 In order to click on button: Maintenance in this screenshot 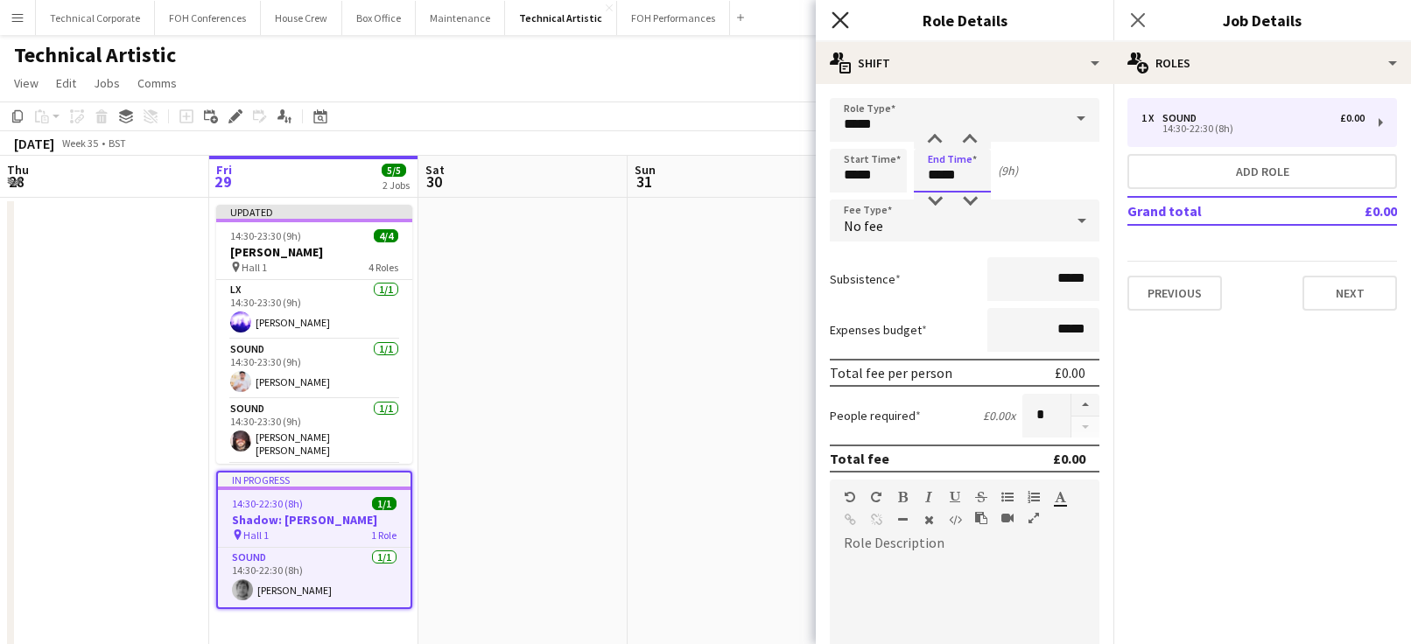, I will do `click(461, 18)`.